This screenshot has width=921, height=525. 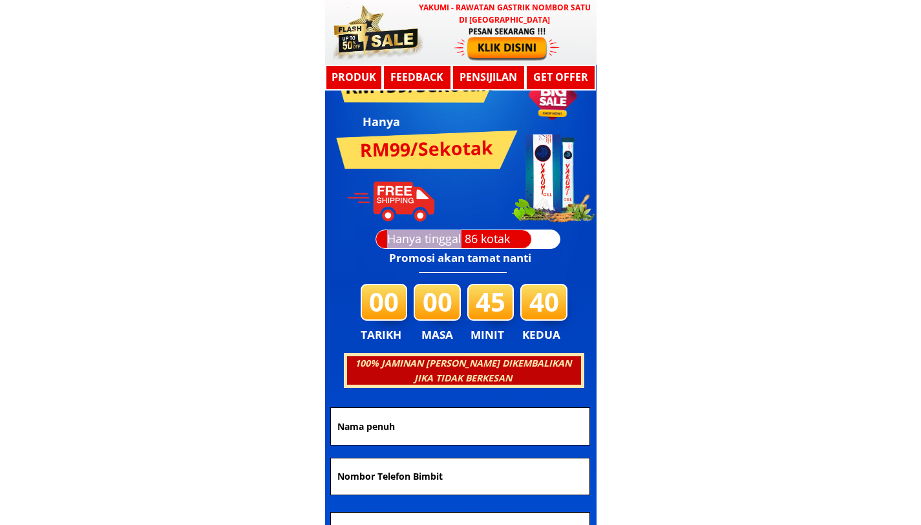 What do you see at coordinates (462, 163) in the screenshot?
I see `h3: RM99/Sekotak` at bounding box center [462, 163].